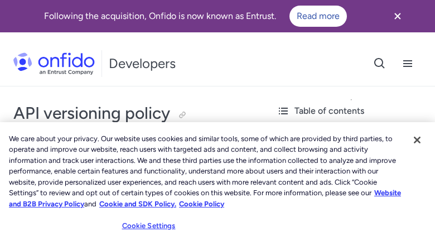 This screenshot has width=435, height=246. Describe the element at coordinates (380, 64) in the screenshot. I see `button: Open search button` at that location.